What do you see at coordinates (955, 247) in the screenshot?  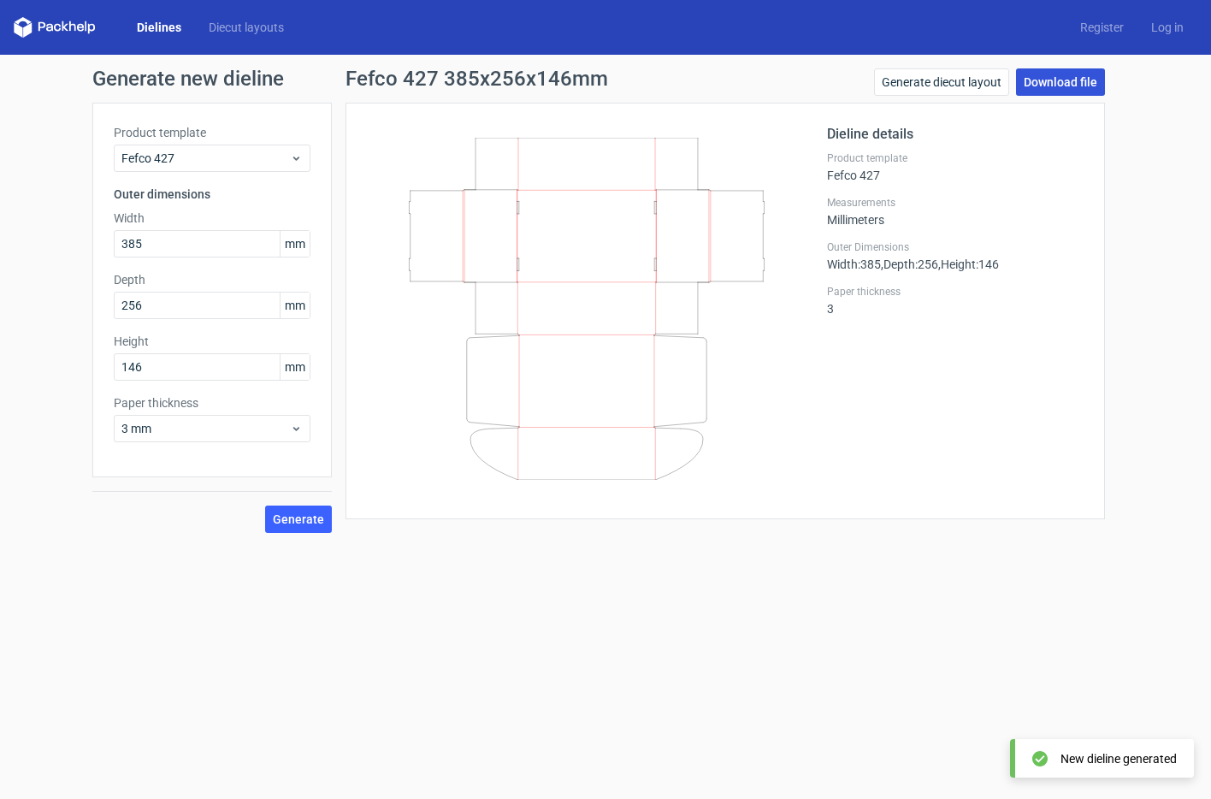 I see `label: Outer Dimensions` at bounding box center [955, 247].